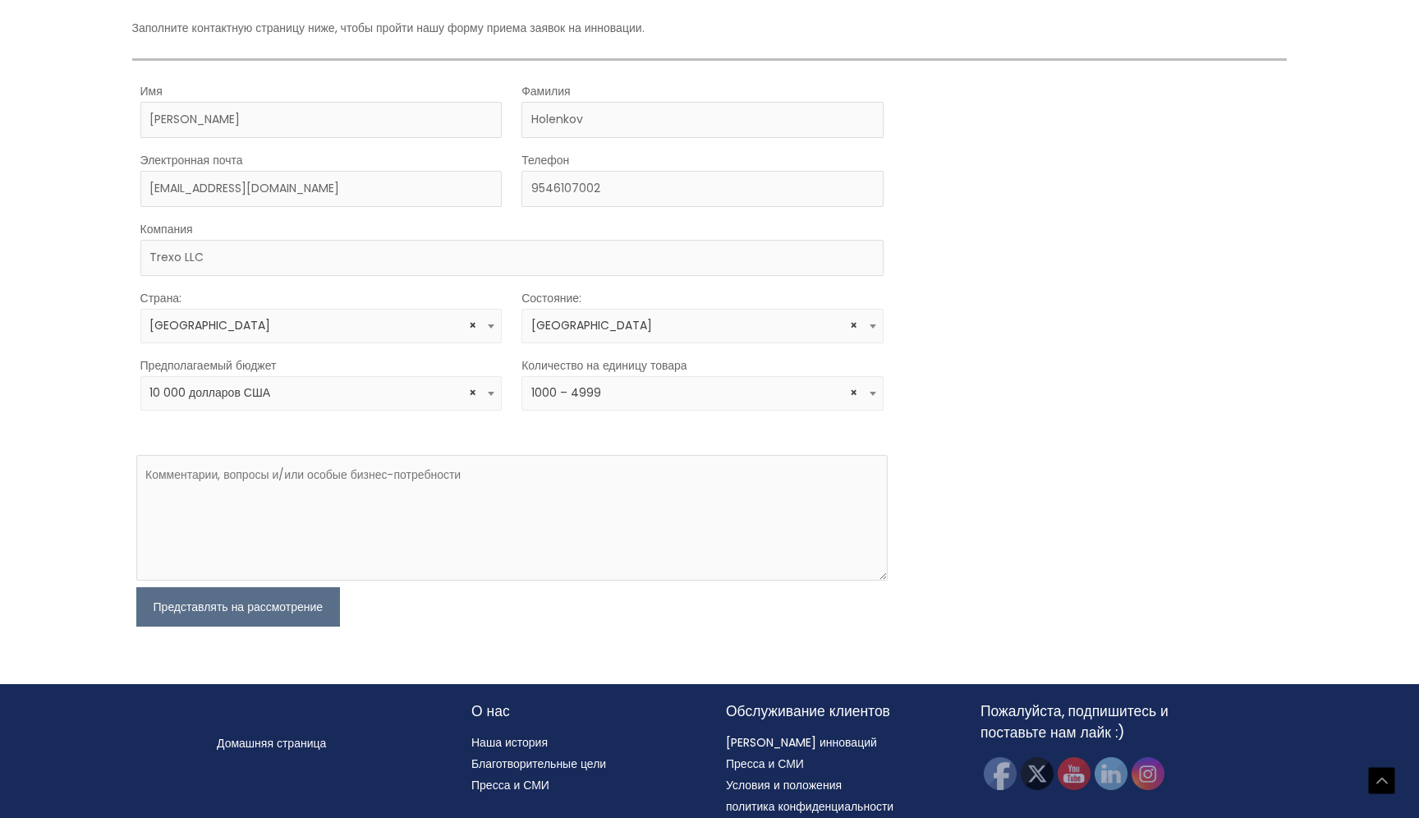 Image resolution: width=1419 pixels, height=818 pixels. I want to click on nav: Обслуживание клиентов, so click(837, 774).